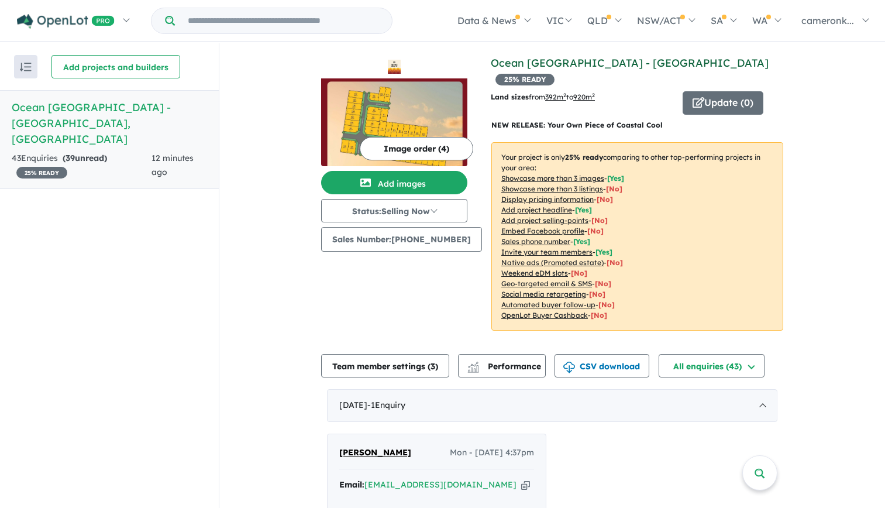  What do you see at coordinates (394, 111) in the screenshot?
I see `a: Ocean Grand Estate - Ocean Grove LogoOcean Grand Estate - Ocean Grove` at bounding box center [394, 111].